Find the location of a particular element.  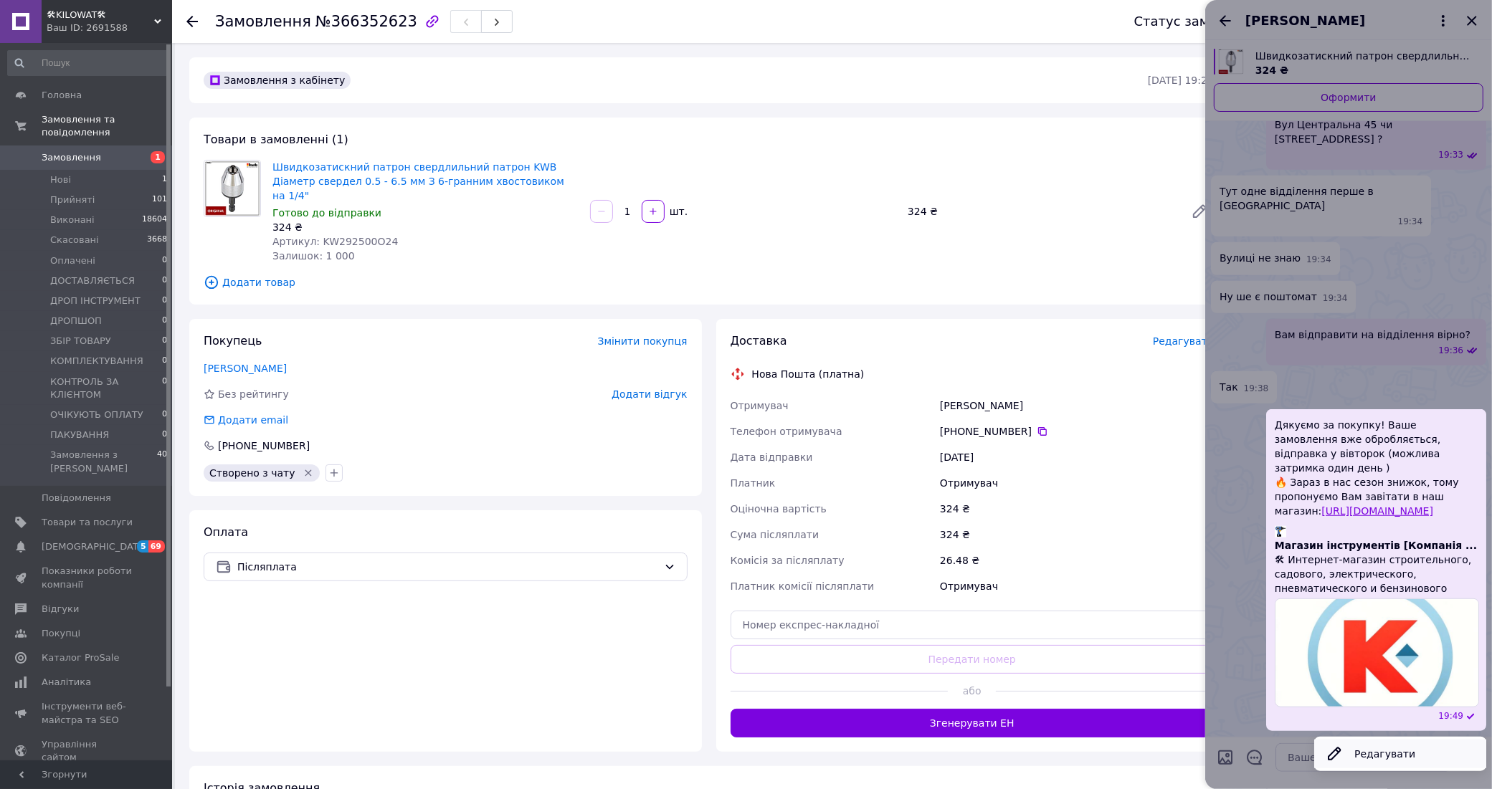

span: Замовлення та повідомлення is located at coordinates (107, 126).